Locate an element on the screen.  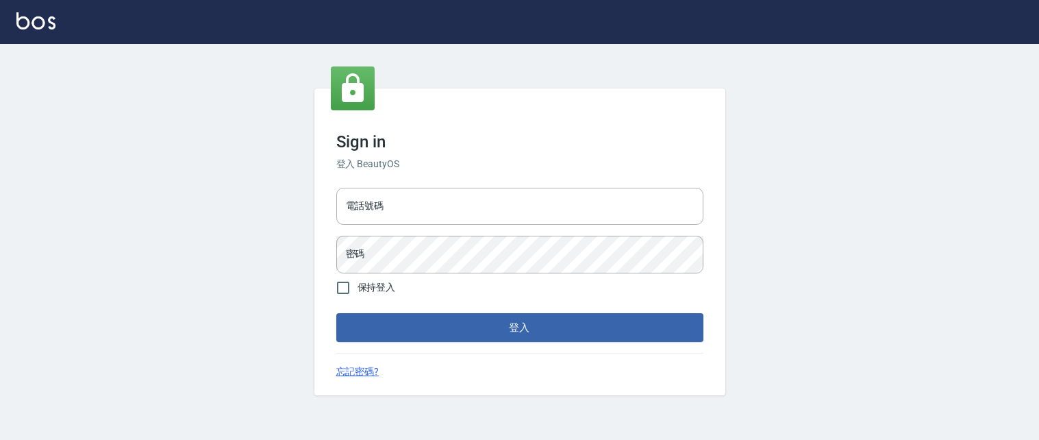
h6: 登入 BeautyOS is located at coordinates (520, 164).